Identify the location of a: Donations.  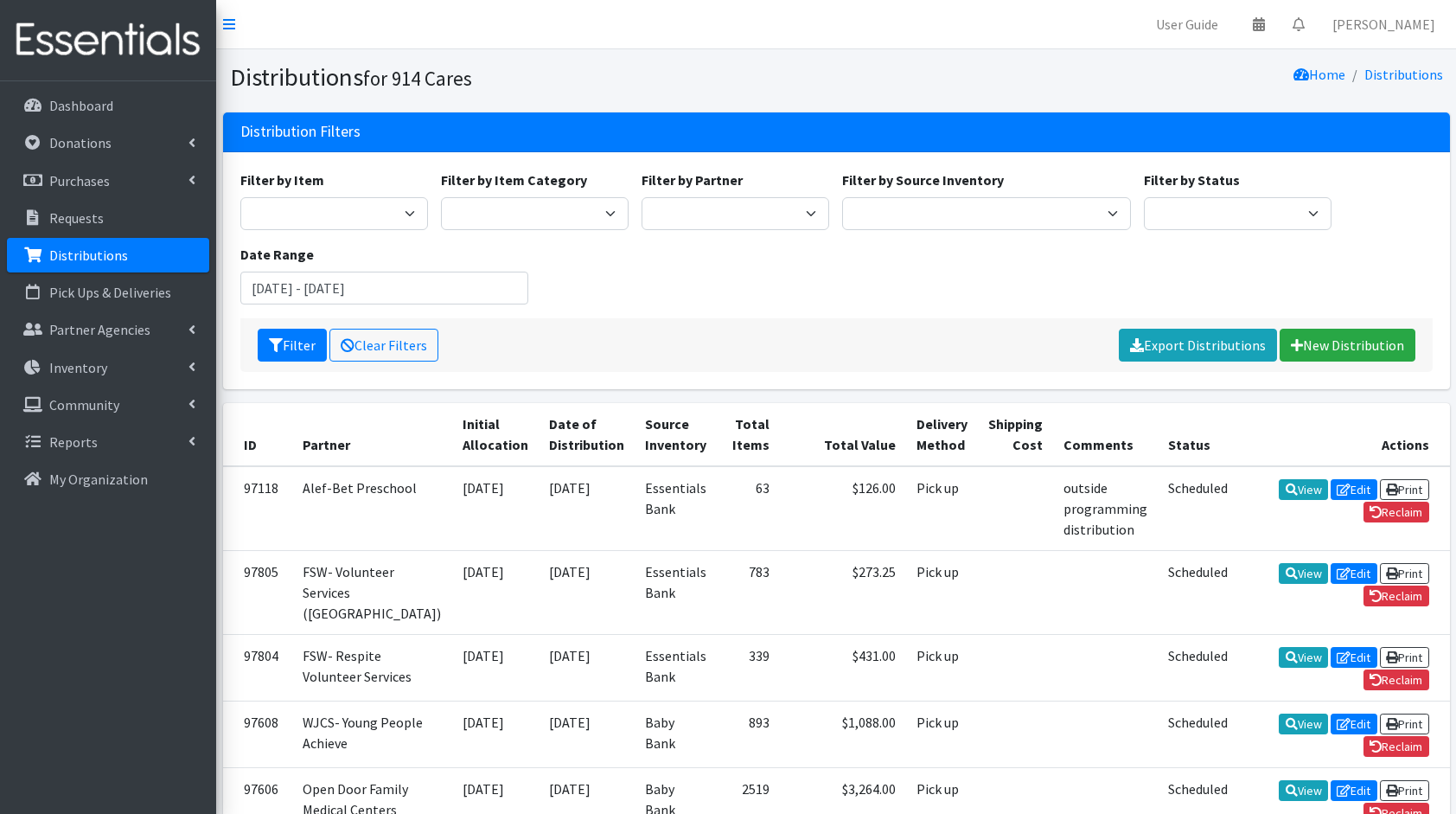
(108, 143).